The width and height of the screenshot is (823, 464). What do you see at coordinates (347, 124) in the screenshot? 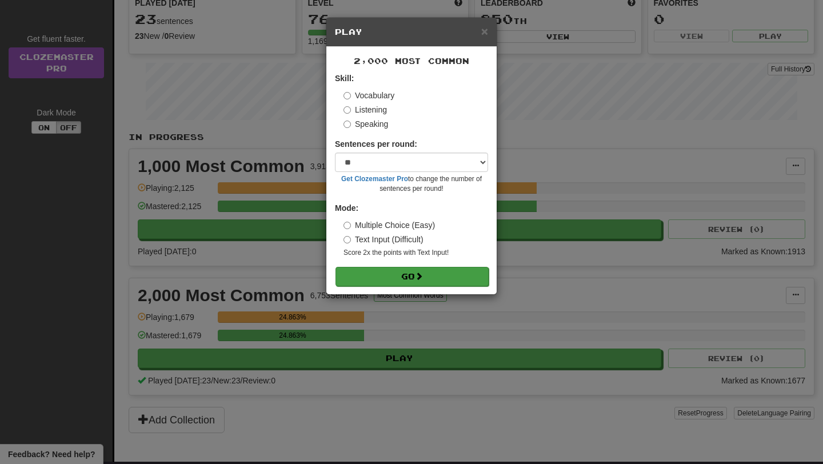
I see `input: Speaking` at bounding box center [347, 124].